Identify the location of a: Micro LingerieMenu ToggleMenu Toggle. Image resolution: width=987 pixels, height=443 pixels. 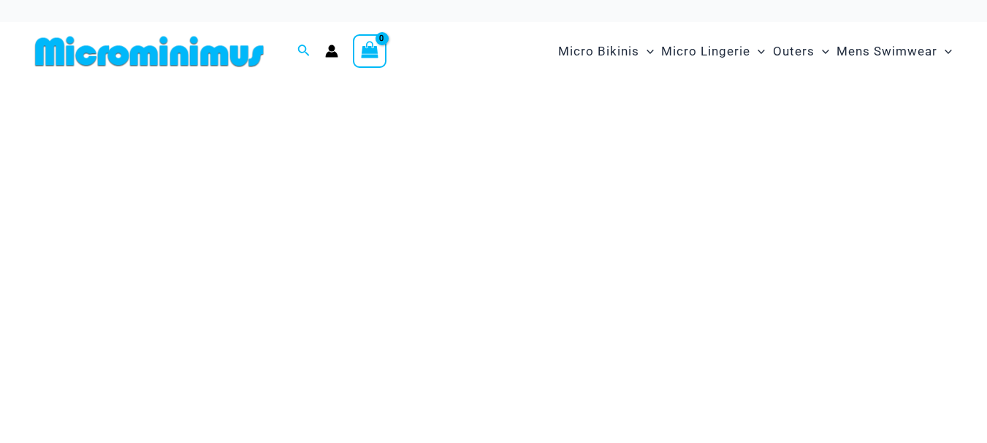
(713, 51).